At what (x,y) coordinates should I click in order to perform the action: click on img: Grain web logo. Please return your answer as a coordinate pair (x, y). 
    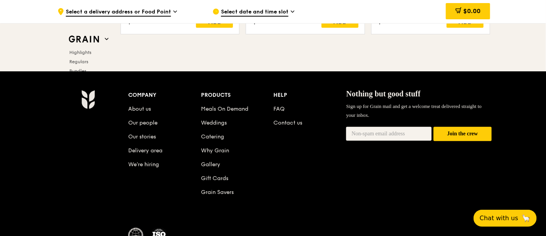
    Looking at the image, I should click on (84, 39).